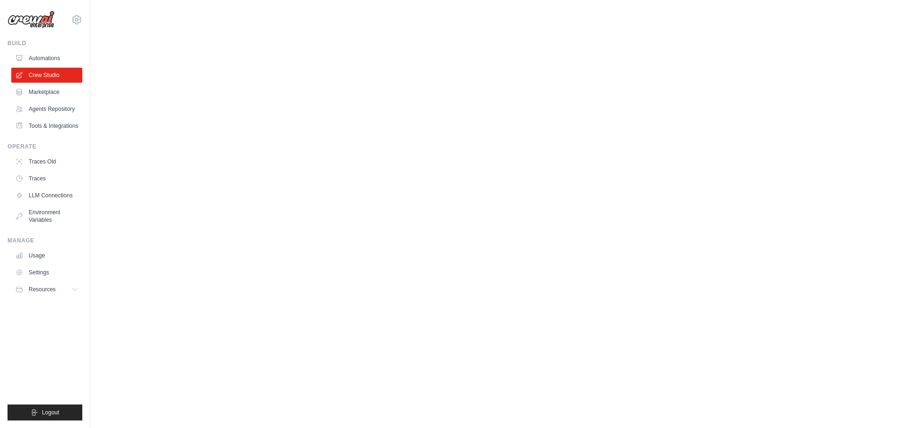 This screenshot has height=428, width=903. What do you see at coordinates (47, 58) in the screenshot?
I see `a: Automations` at bounding box center [47, 58].